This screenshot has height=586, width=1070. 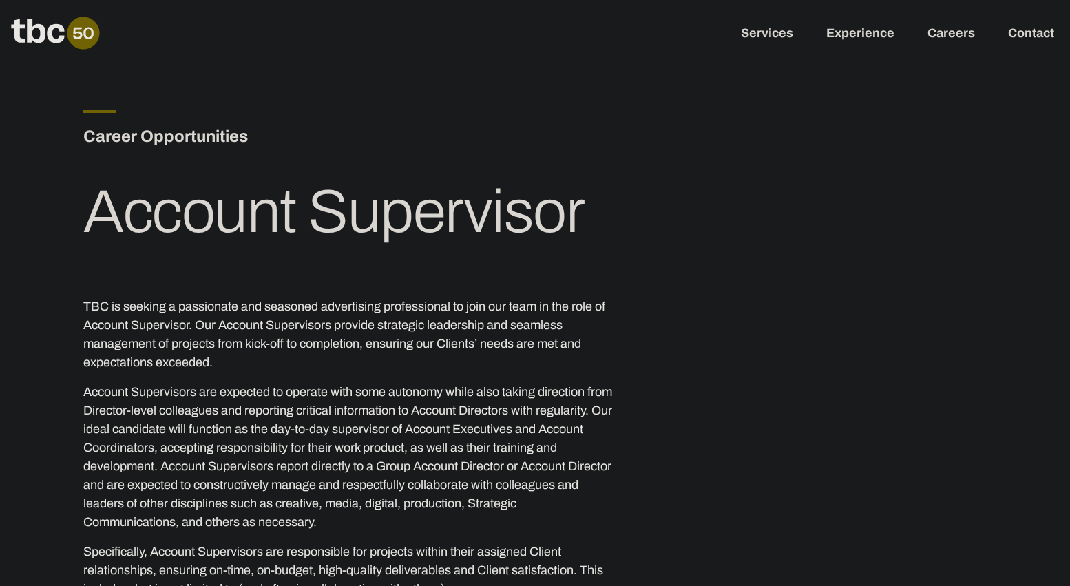 What do you see at coordinates (860, 34) in the screenshot?
I see `a: Experience` at bounding box center [860, 34].